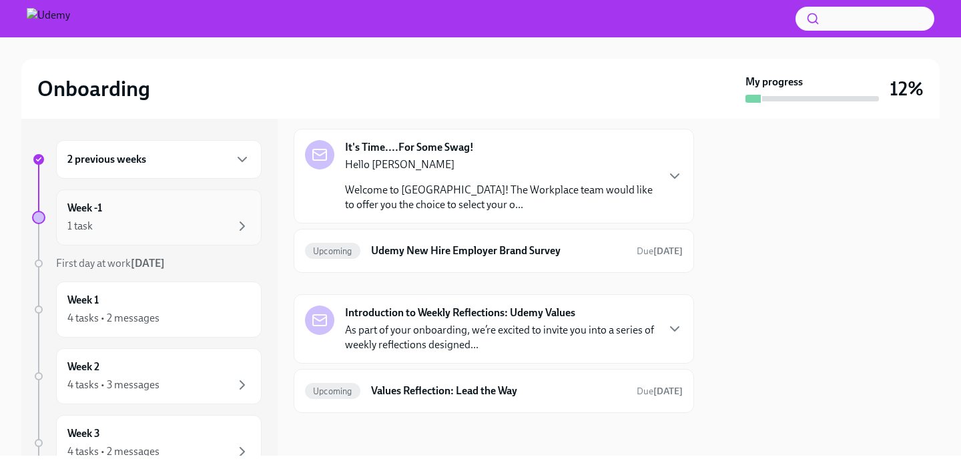  What do you see at coordinates (83, 300) in the screenshot?
I see `h6: Week 1` at bounding box center [83, 300].